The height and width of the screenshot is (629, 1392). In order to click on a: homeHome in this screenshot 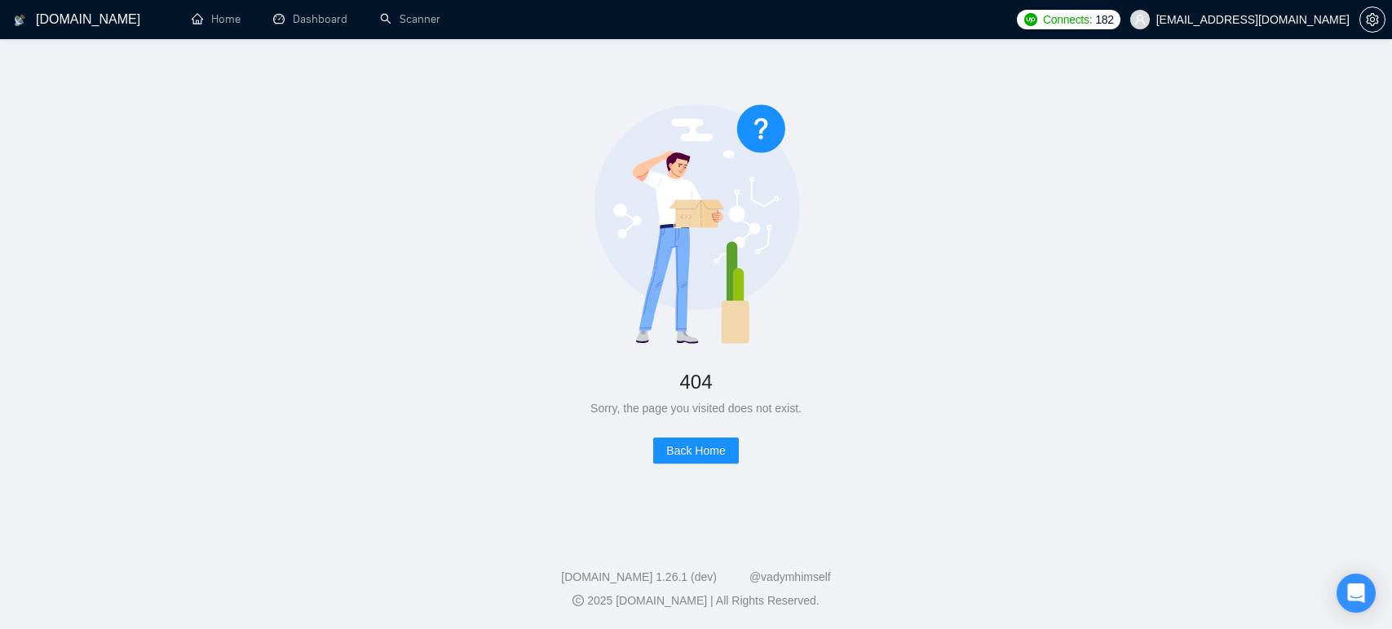, I will do `click(216, 19)`.